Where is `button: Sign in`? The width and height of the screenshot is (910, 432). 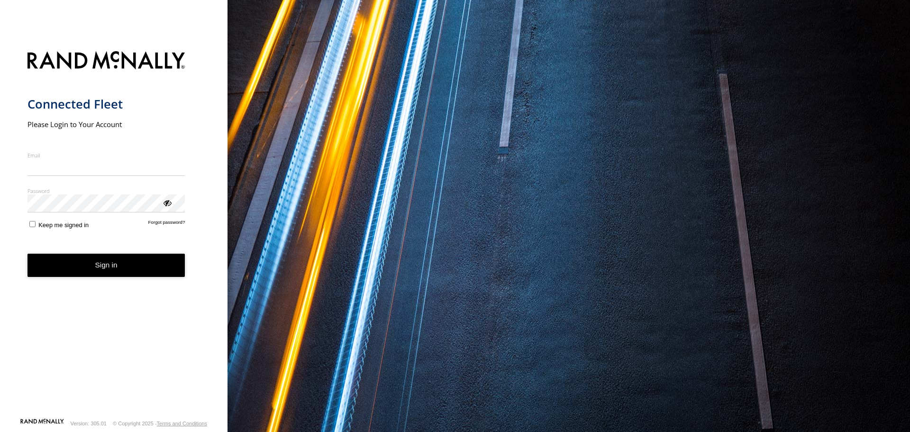 button: Sign in is located at coordinates (106, 265).